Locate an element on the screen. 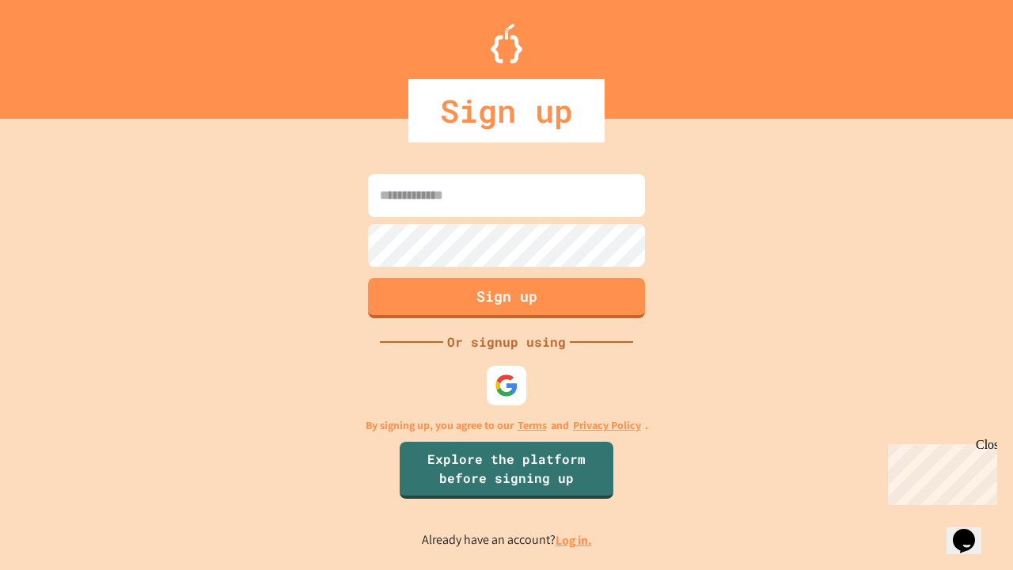 This screenshot has height=570, width=1013. div: Chat with us now!Close is located at coordinates (58, 53).